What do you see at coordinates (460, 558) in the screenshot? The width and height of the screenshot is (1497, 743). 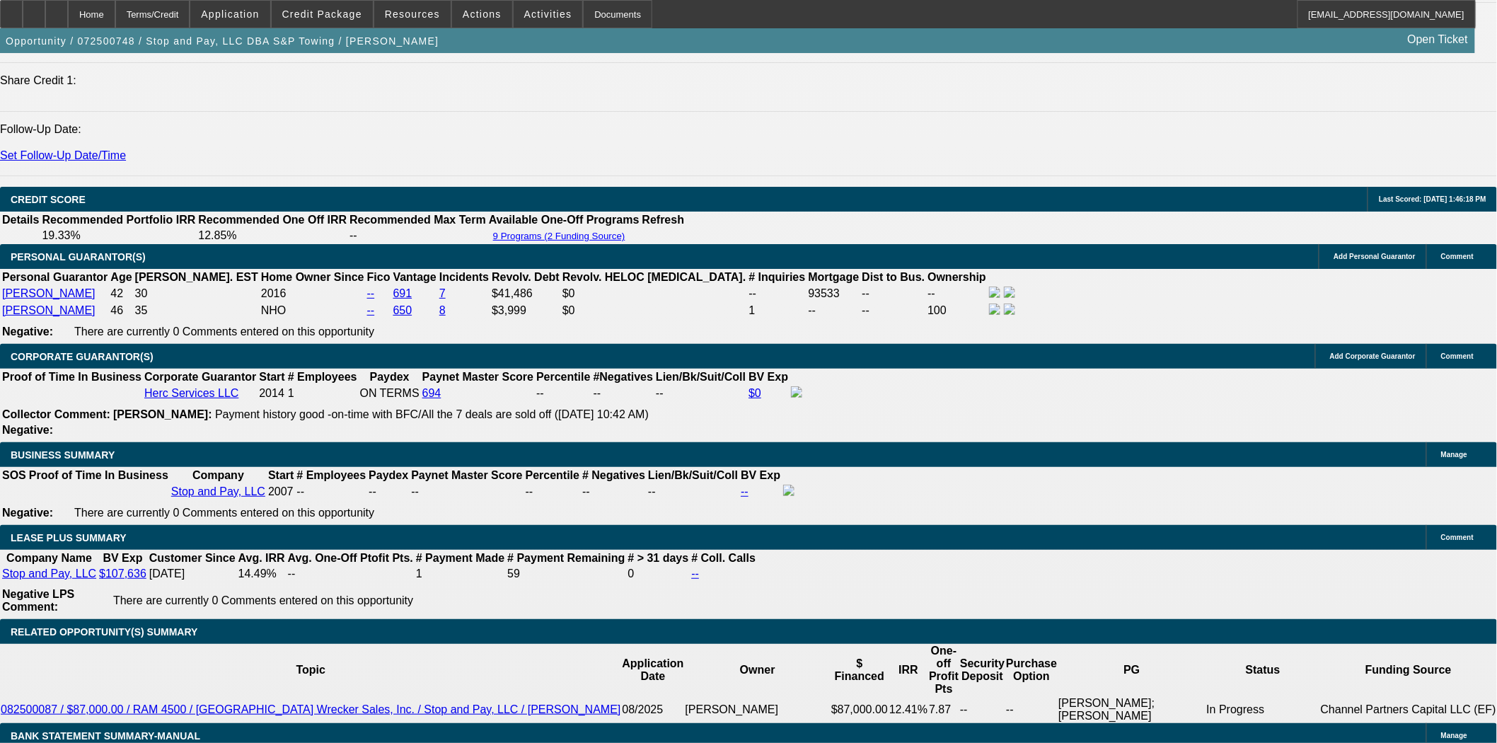 I see `b: # Payment Made` at bounding box center [460, 558].